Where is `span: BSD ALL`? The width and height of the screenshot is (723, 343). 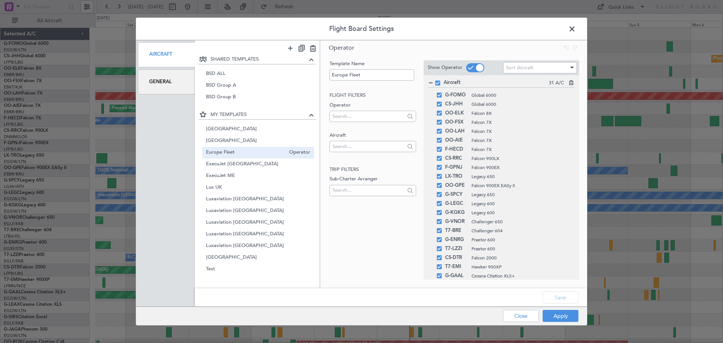
span: BSD ALL is located at coordinates (258, 74).